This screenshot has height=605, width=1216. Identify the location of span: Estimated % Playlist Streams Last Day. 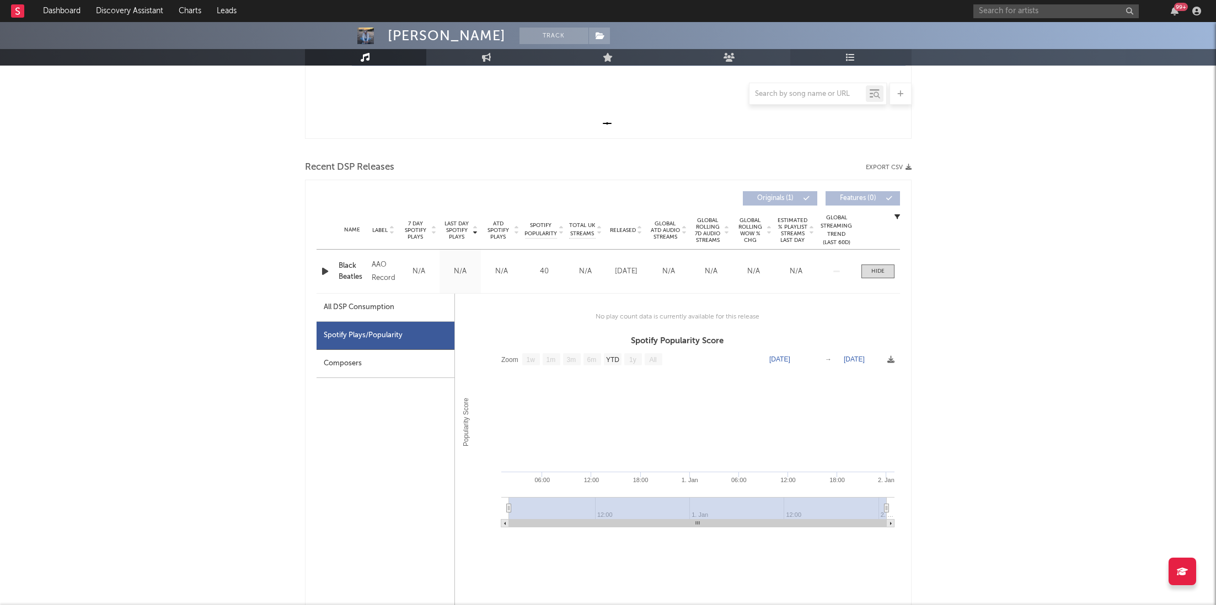
(792, 230).